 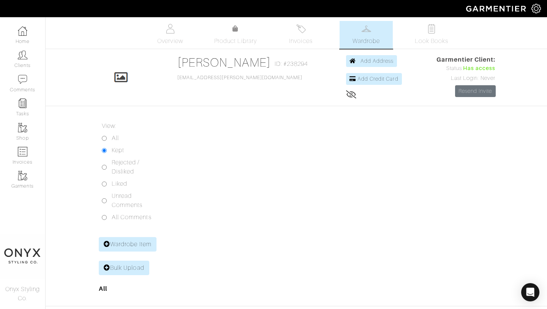 I want to click on label: All, so click(x=115, y=138).